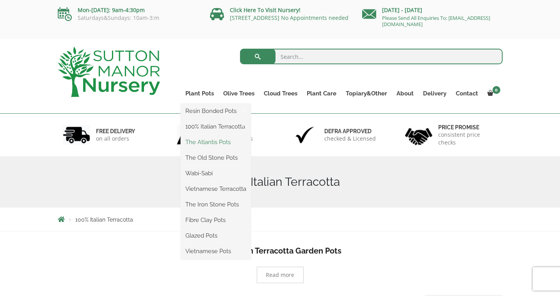 The image size is (560, 296). Describe the element at coordinates (199, 94) in the screenshot. I see `a: Plant Pots` at that location.